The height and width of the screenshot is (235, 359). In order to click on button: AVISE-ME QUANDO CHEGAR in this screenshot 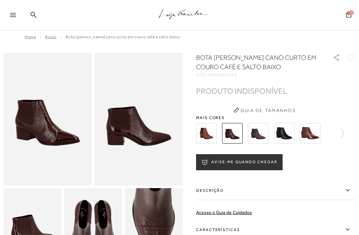, I will do `click(239, 162)`.